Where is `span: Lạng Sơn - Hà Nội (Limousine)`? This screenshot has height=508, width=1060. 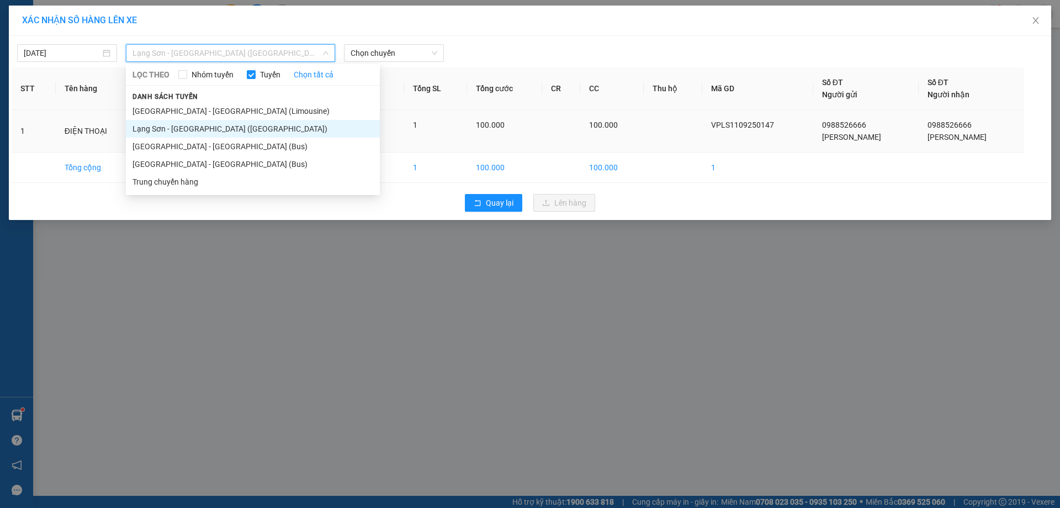
span: Lạng Sơn - Hà Nội (Limousine) is located at coordinates (230, 53).